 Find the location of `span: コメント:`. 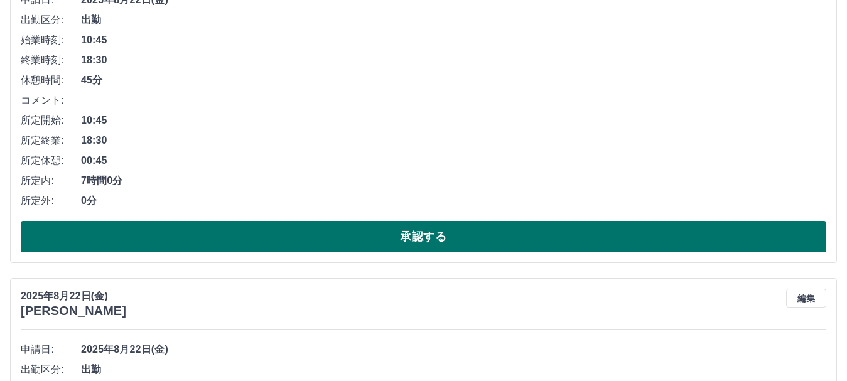

span: コメント: is located at coordinates (51, 100).